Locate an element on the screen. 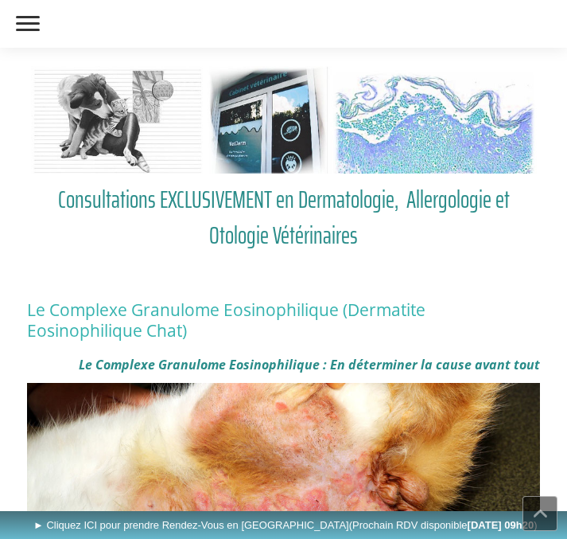 Image resolution: width=567 pixels, height=539 pixels. a: Défiler vers le haut is located at coordinates (540, 513).